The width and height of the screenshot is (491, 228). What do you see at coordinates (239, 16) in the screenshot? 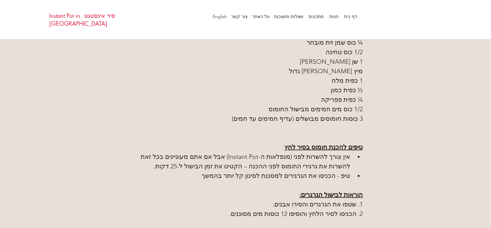
I see `p: צור קשר` at bounding box center [239, 16].